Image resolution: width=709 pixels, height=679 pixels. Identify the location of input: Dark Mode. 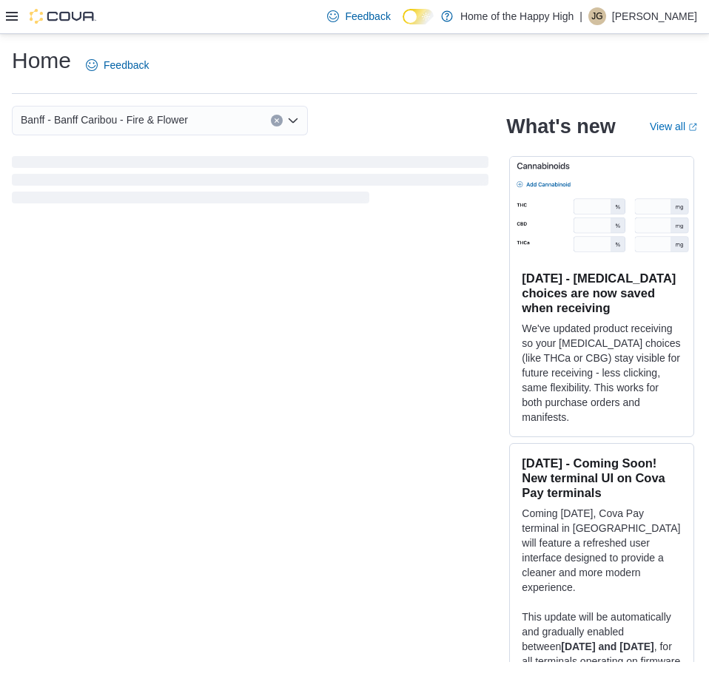
(418, 16).